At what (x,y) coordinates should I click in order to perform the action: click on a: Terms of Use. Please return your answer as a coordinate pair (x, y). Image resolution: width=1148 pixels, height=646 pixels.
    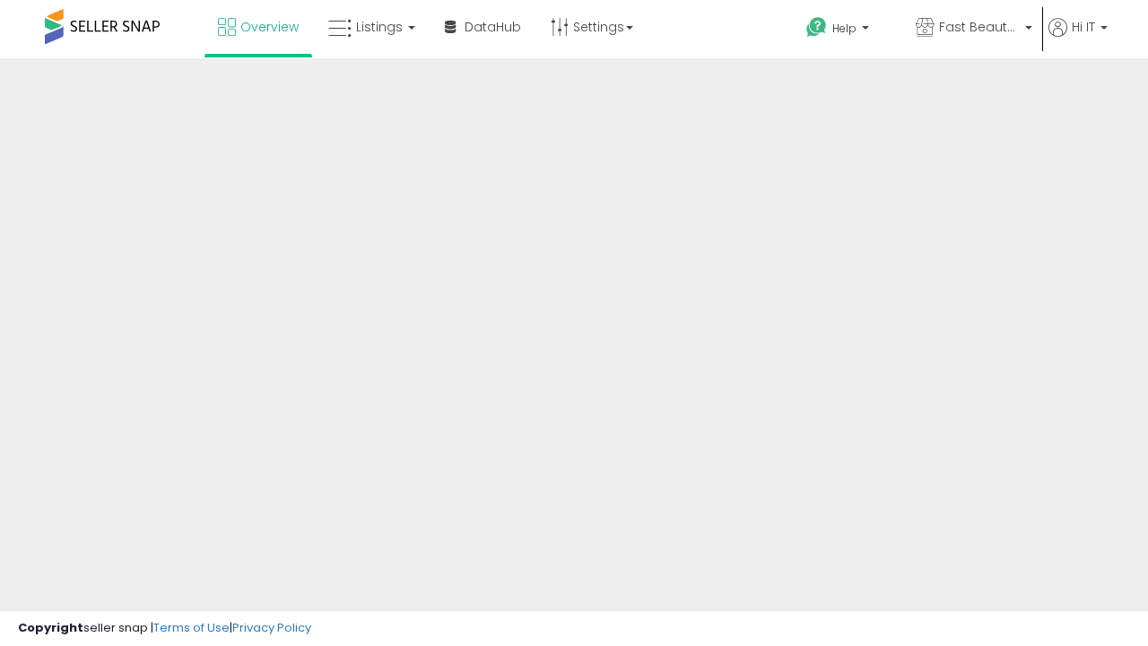
    Looking at the image, I should click on (191, 627).